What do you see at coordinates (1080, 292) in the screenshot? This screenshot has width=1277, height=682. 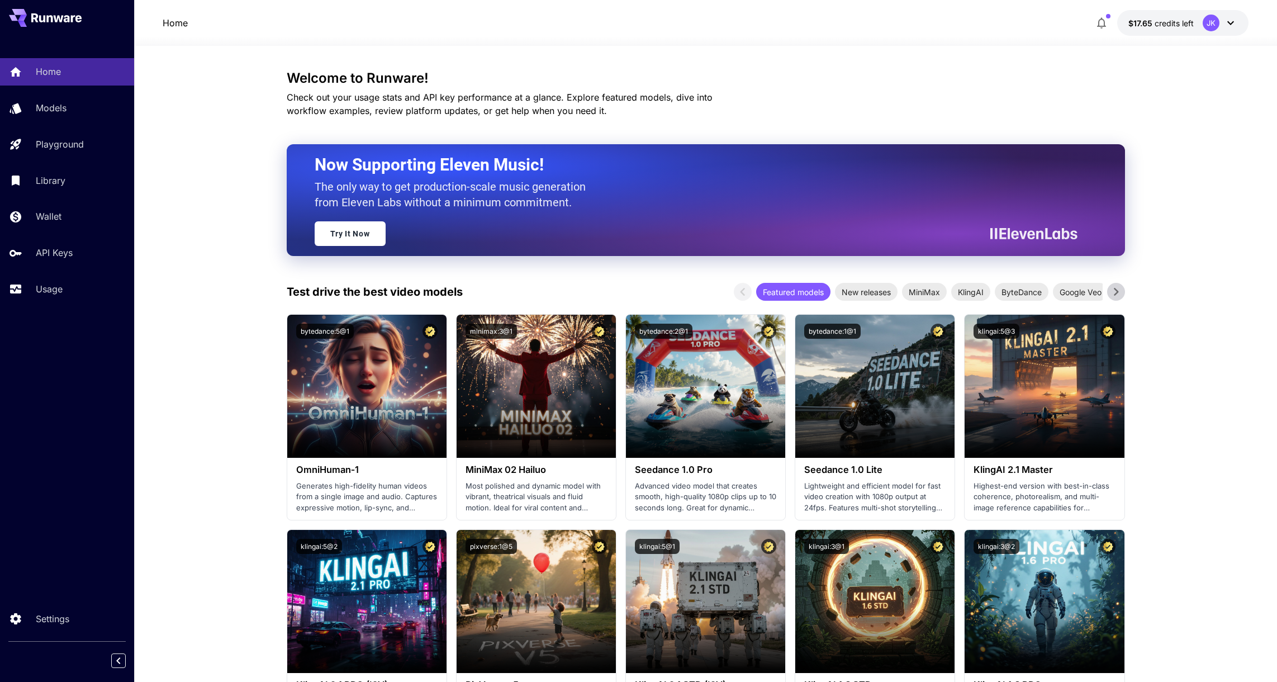 I see `div: Google Veo` at bounding box center [1080, 292].